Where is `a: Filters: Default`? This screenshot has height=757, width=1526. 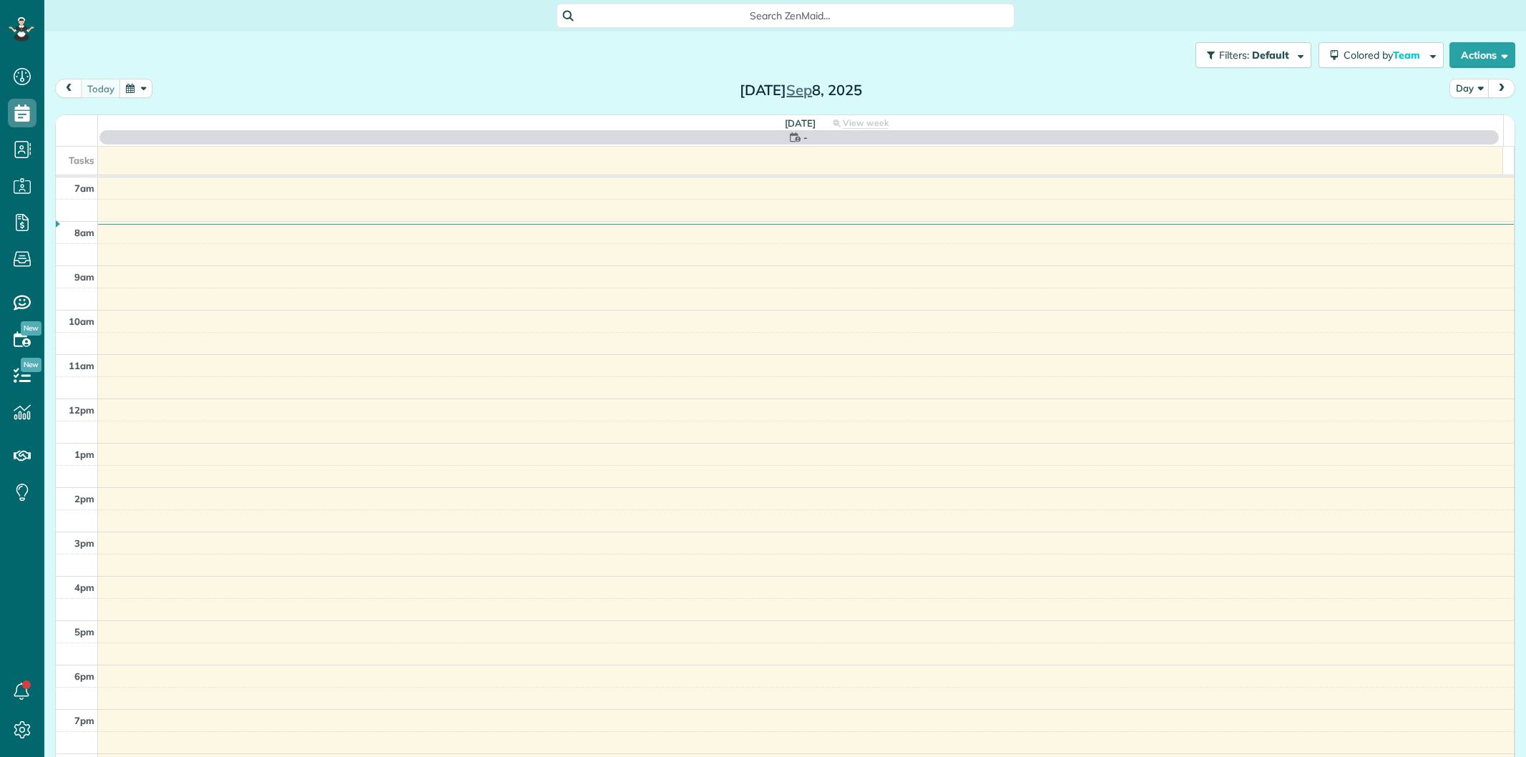
a: Filters: Default is located at coordinates (1250, 55).